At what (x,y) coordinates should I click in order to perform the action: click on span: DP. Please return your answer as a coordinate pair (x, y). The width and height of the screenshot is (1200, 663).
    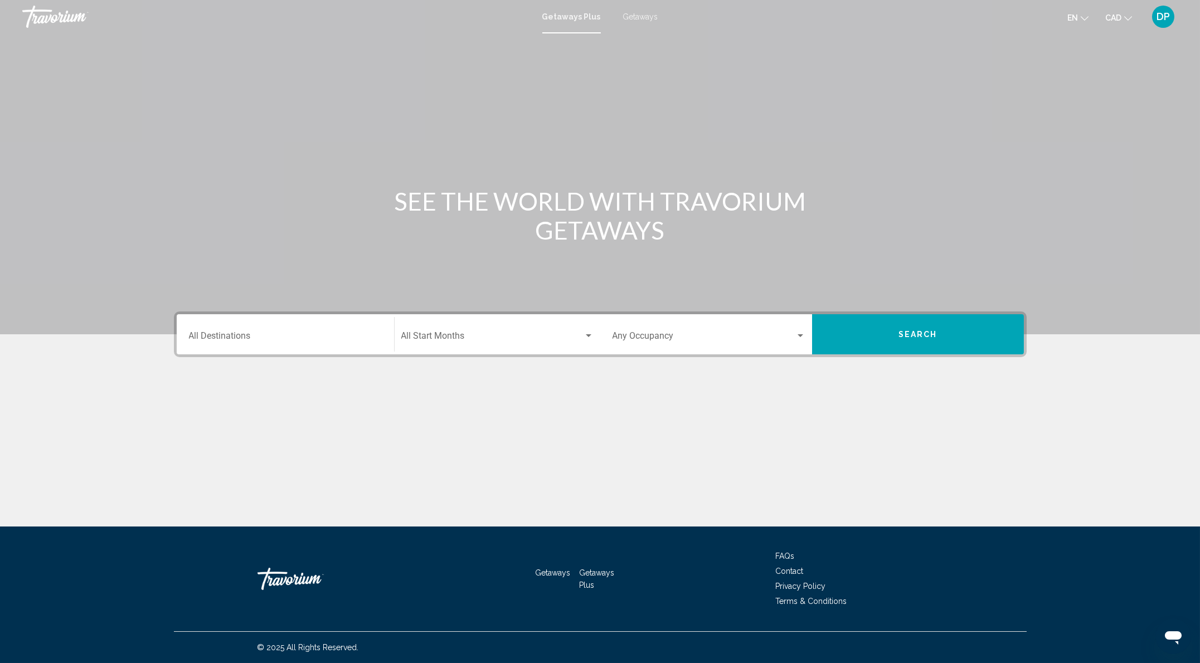
    Looking at the image, I should click on (1163, 17).